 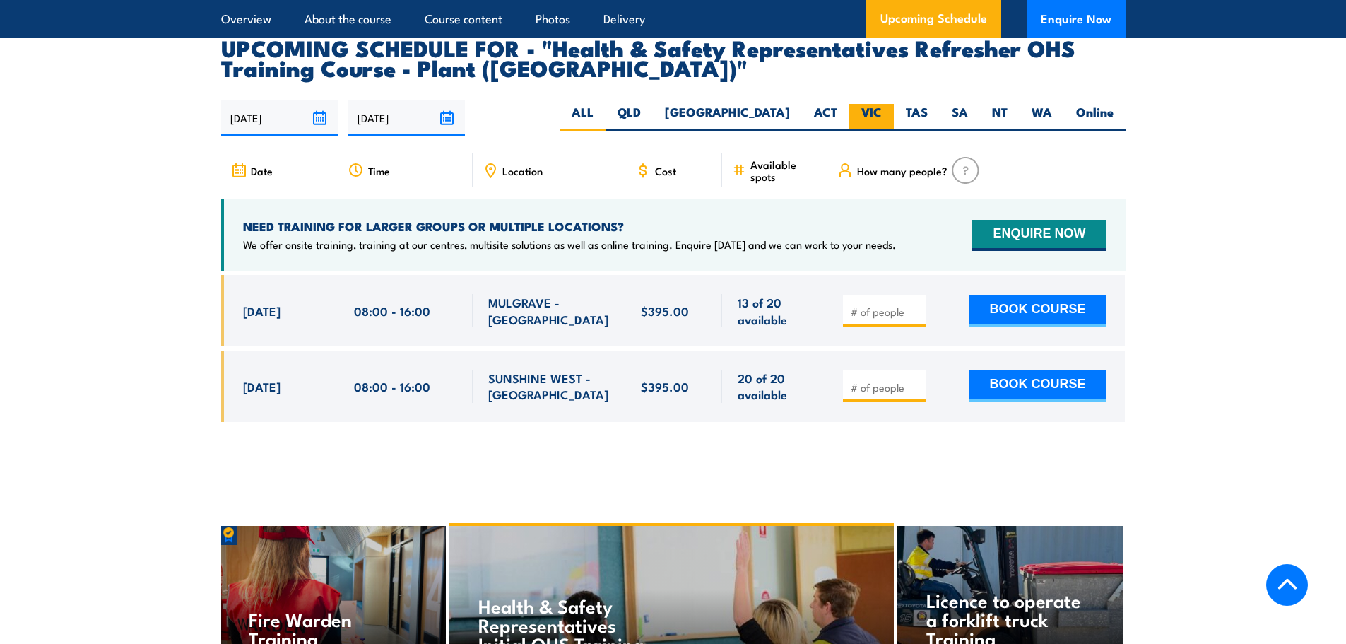 I want to click on input: From date, so click(x=279, y=117).